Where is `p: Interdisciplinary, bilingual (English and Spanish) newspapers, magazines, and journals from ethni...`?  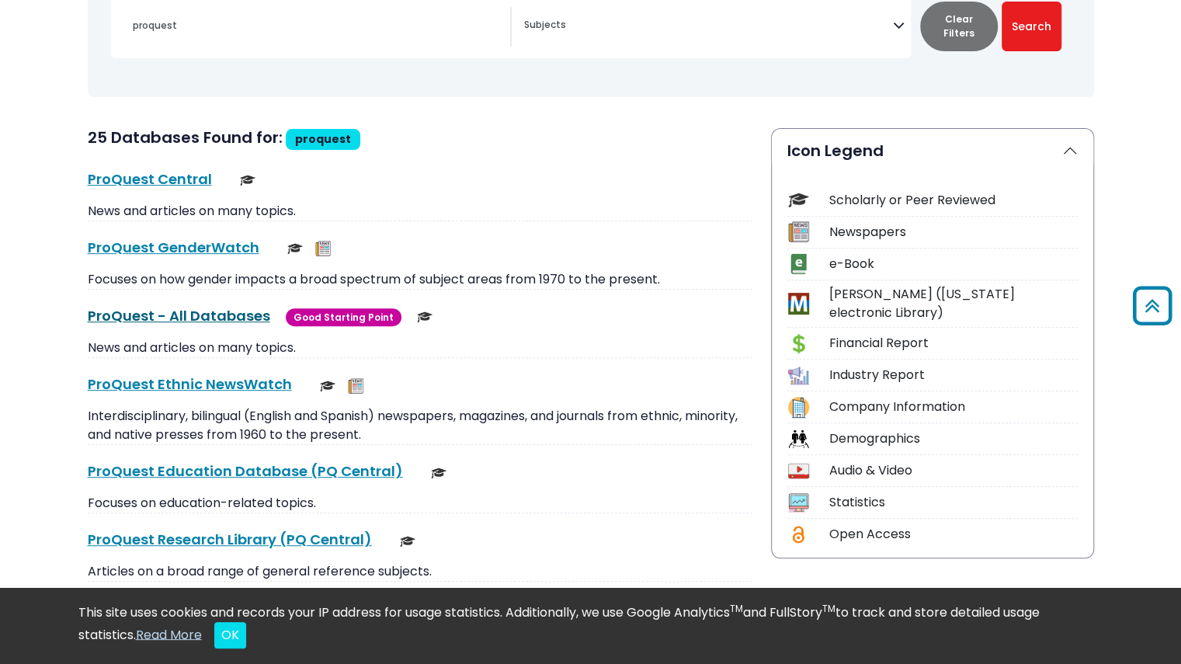 p: Interdisciplinary, bilingual (English and Spanish) newspapers, magazines, and journals from ethni... is located at coordinates (420, 425).